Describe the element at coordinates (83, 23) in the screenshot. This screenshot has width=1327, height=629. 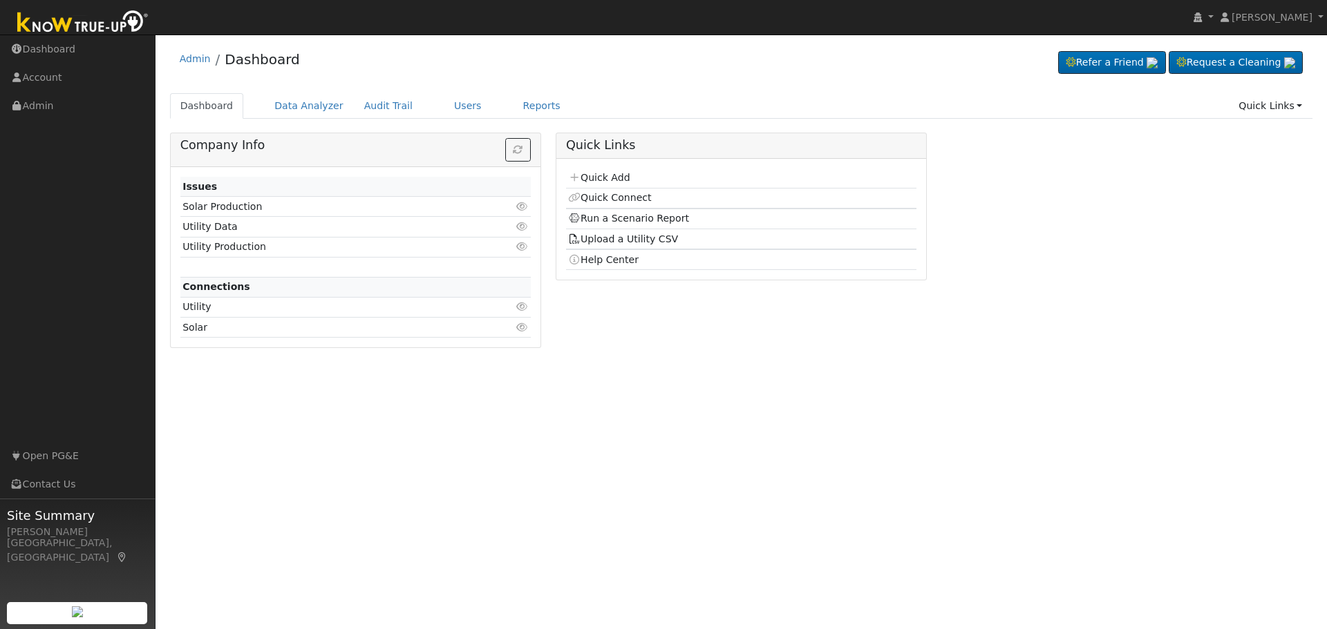
I see `img: Know True-Up` at that location.